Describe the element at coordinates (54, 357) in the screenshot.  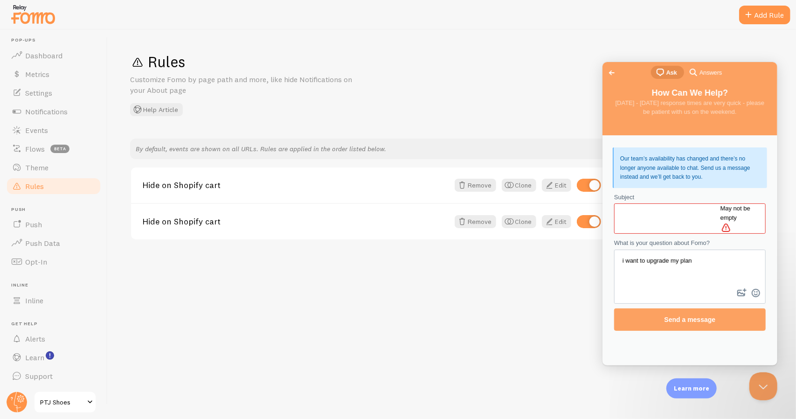
I see `a: Learn` at that location.